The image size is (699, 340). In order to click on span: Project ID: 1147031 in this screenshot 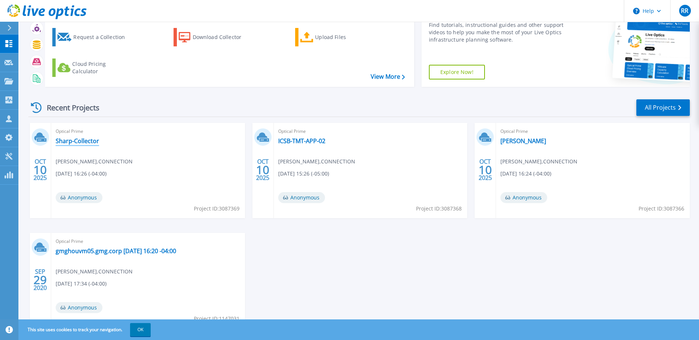, I will do `click(217, 319)`.